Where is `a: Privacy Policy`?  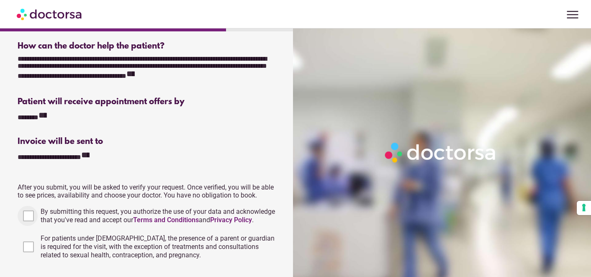
a: Privacy Policy is located at coordinates (231, 220).